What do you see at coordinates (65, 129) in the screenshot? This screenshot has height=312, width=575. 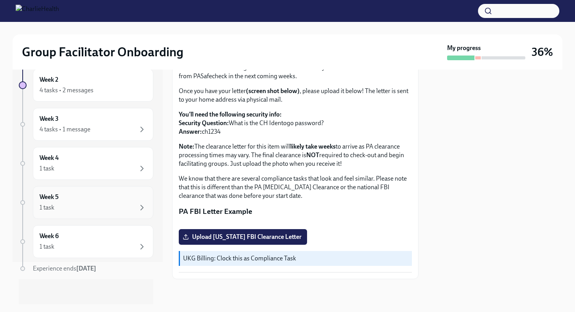 I see `div: 4 tasks • 1 message` at bounding box center [65, 129].